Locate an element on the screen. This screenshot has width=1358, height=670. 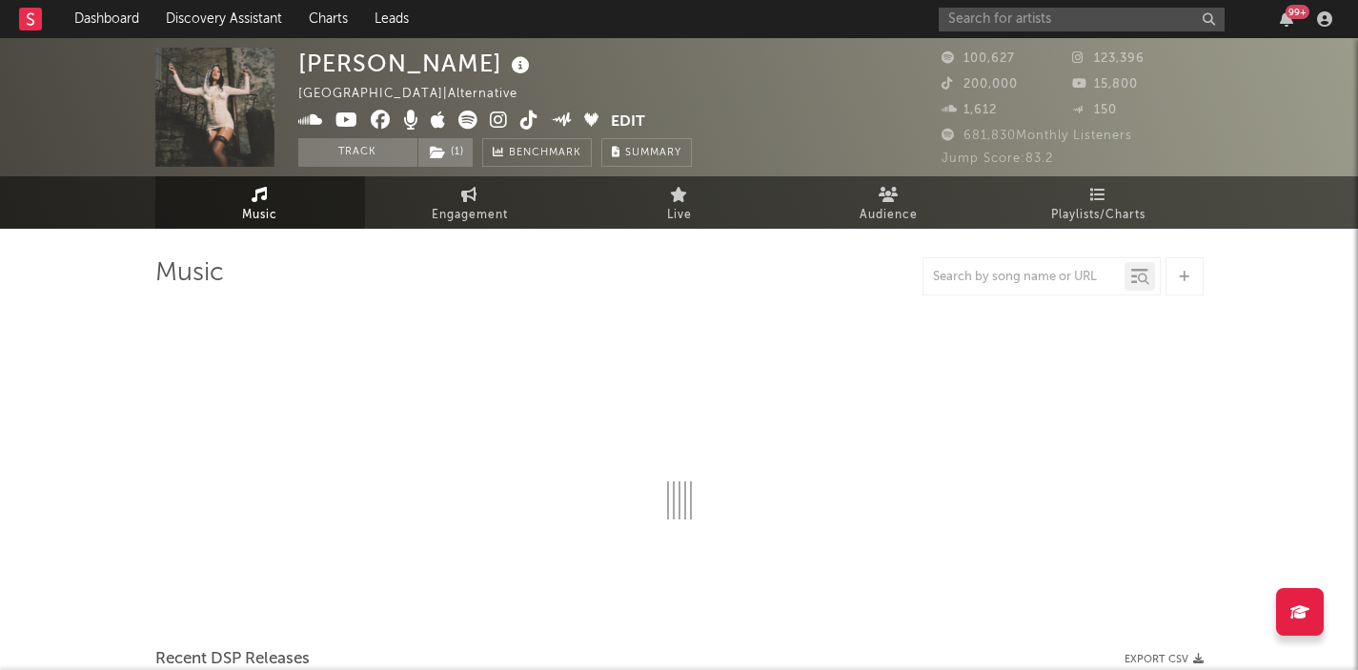
button: Summary is located at coordinates (646, 152).